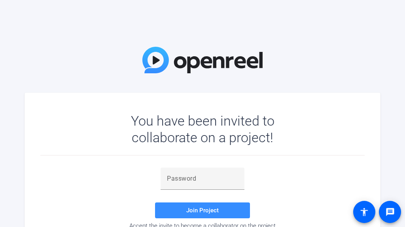  What do you see at coordinates (203, 178) in the screenshot?
I see `input: Password` at bounding box center [203, 178].